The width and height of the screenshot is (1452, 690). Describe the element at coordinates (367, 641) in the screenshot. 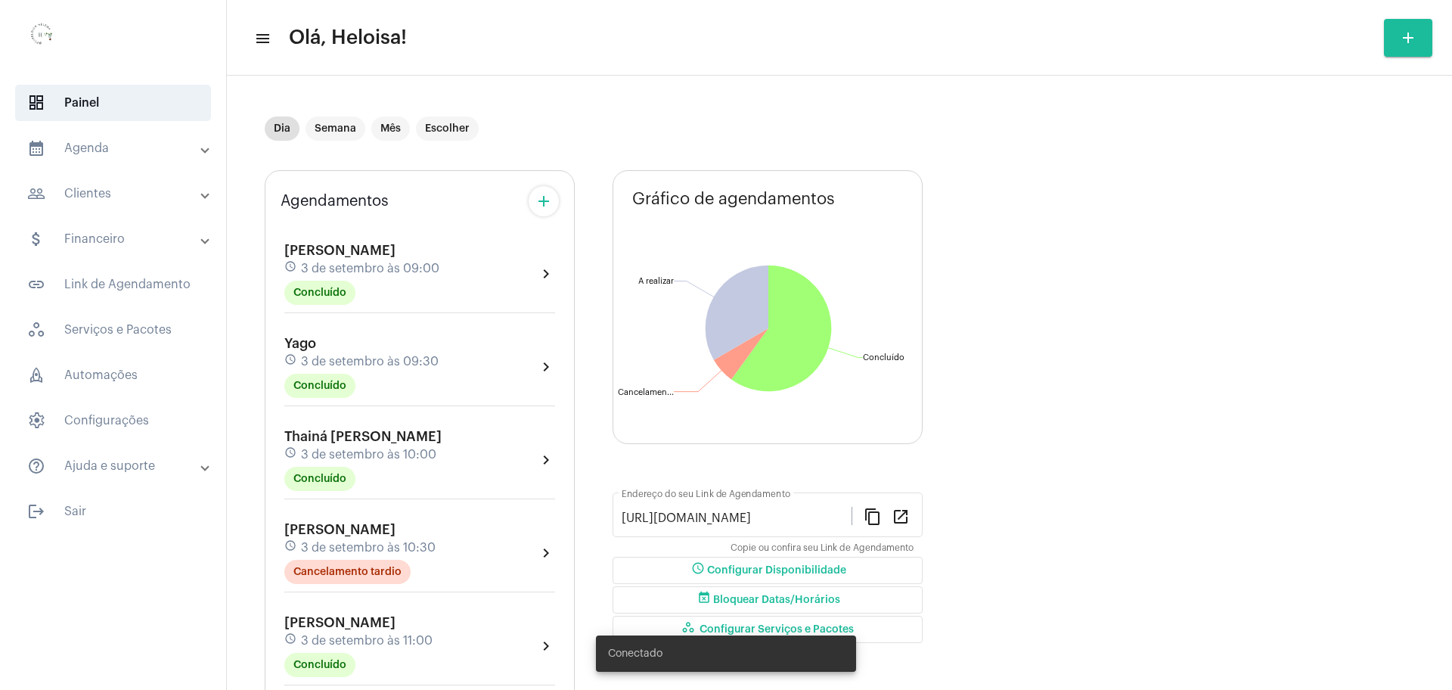

I see `span: 3 de setembro às 11:00` at that location.